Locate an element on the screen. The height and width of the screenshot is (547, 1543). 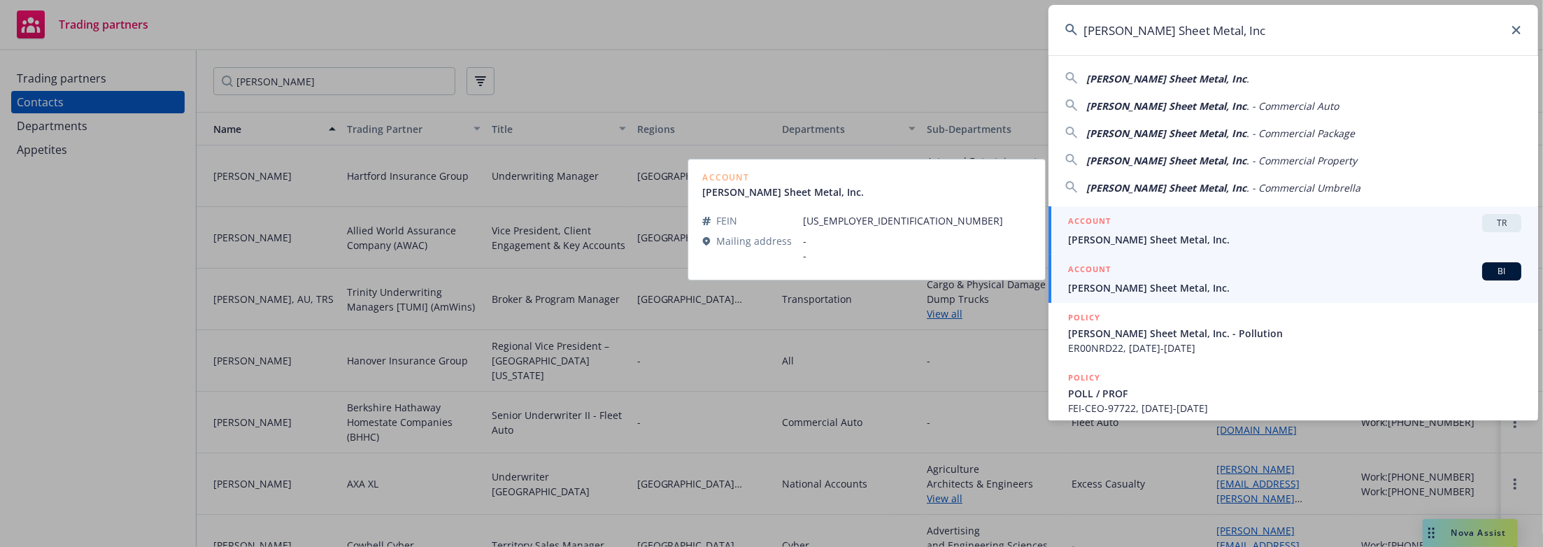
input: Search... is located at coordinates (1294, 30).